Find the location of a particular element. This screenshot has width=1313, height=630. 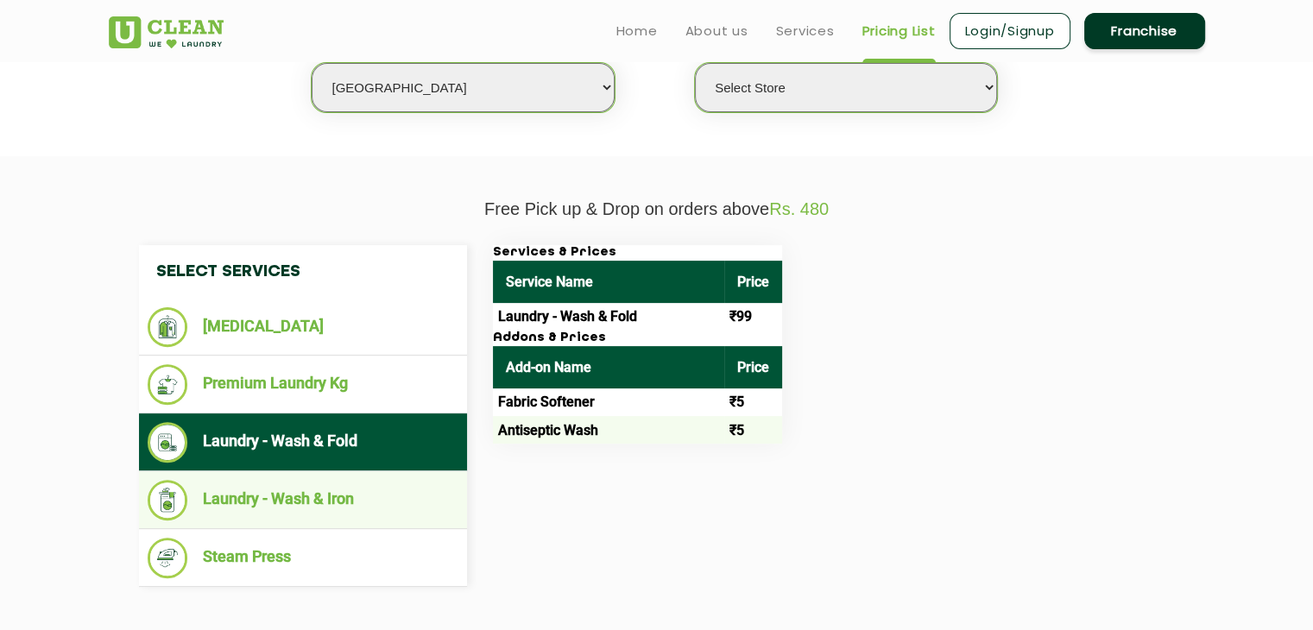

td: Antiseptic Wash is located at coordinates (608, 430).